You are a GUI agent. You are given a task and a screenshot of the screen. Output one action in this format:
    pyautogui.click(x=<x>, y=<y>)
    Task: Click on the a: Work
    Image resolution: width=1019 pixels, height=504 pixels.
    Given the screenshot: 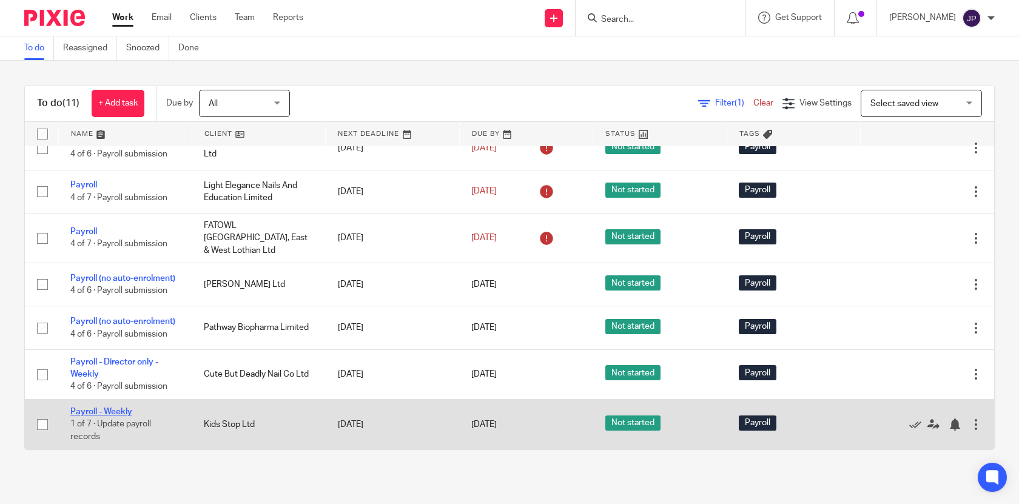 What is the action you would take?
    pyautogui.click(x=123, y=18)
    